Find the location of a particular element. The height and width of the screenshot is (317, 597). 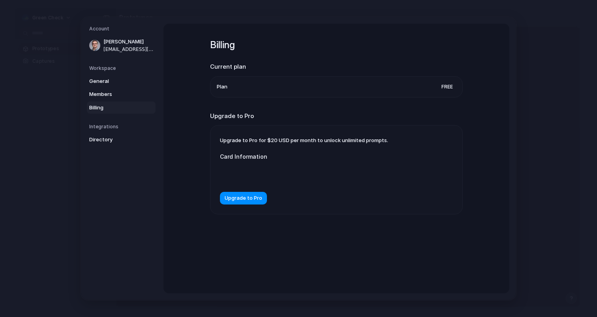

span: Free is located at coordinates (447, 87).